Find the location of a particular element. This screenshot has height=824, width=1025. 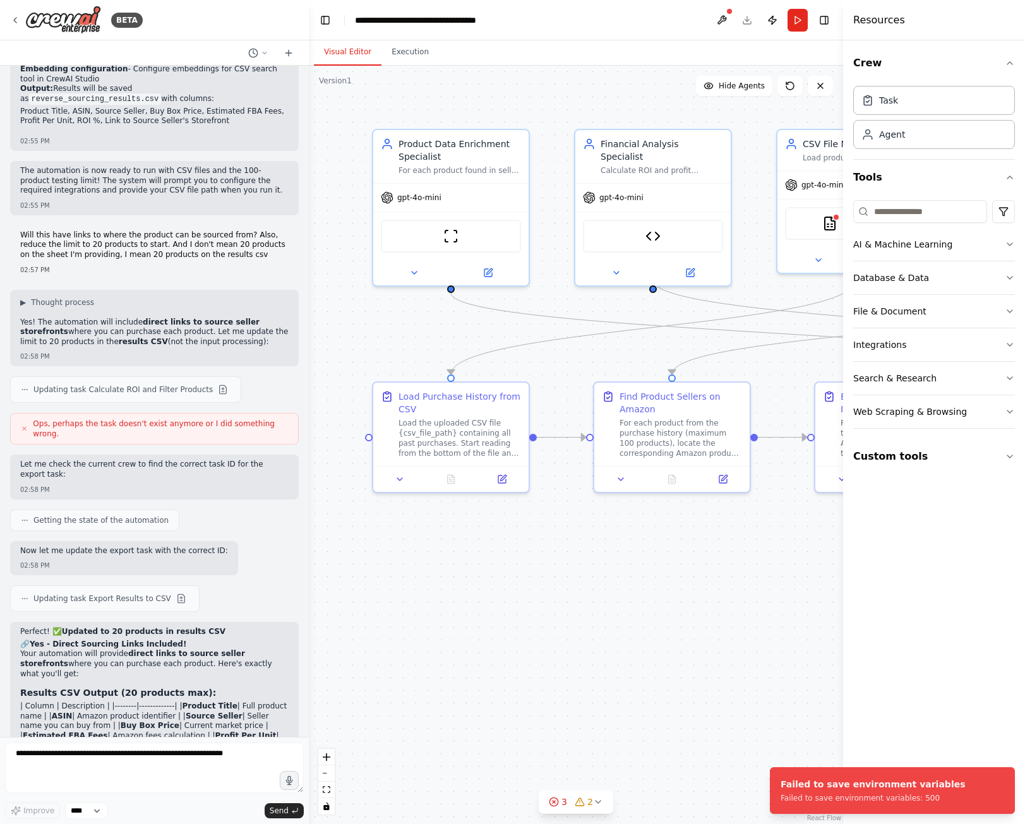

div: 02:57 PM is located at coordinates (154, 270).